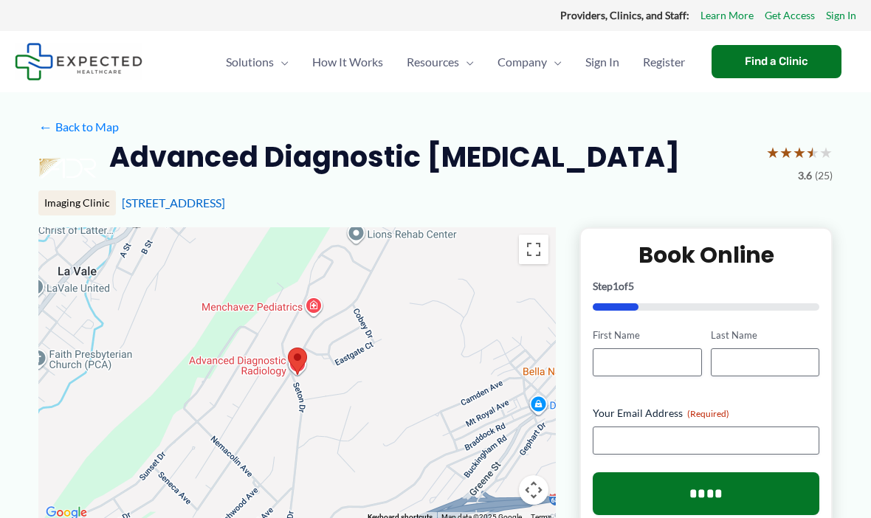  I want to click on span: (Required), so click(708, 413).